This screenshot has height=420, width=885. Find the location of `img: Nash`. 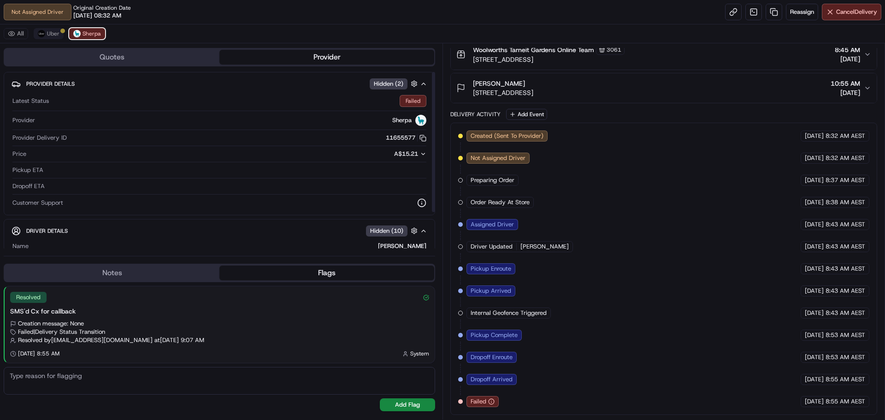

img: Nash is located at coordinates (18, 18).